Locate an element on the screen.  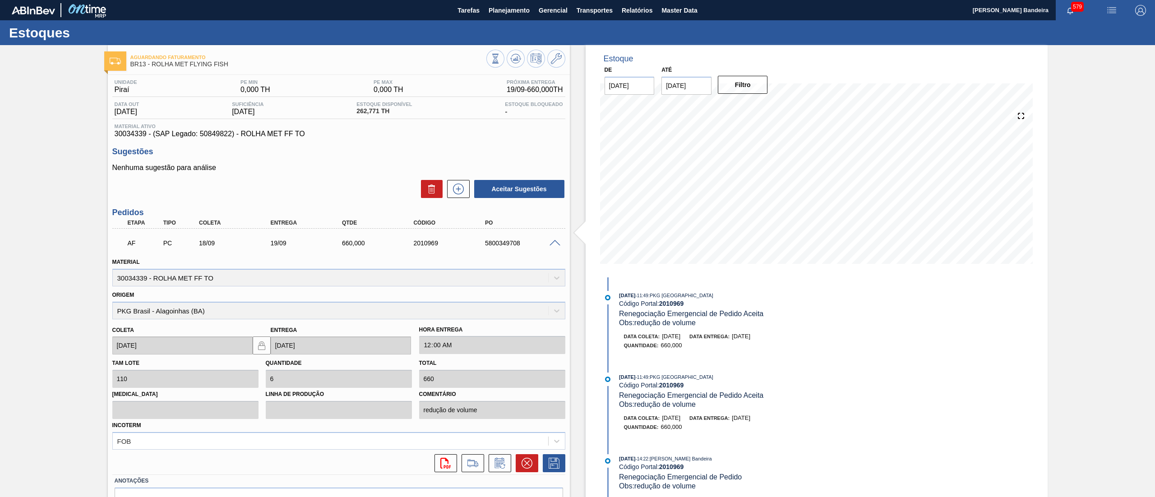
label: Linha de Produção is located at coordinates (339, 394).